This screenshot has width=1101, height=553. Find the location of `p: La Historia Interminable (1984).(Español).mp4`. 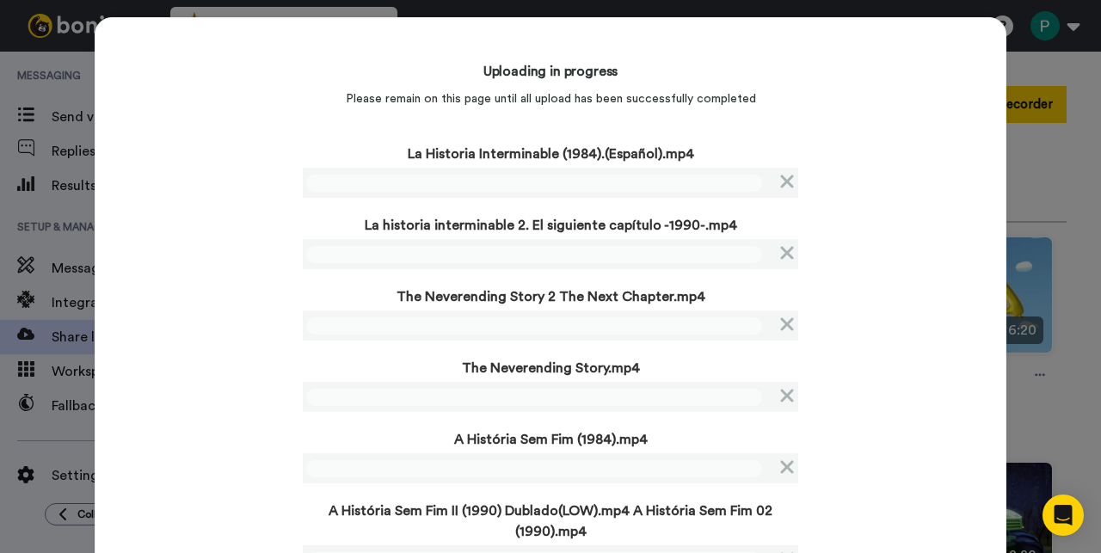

p: La Historia Interminable (1984).(Español).mp4 is located at coordinates (551, 154).